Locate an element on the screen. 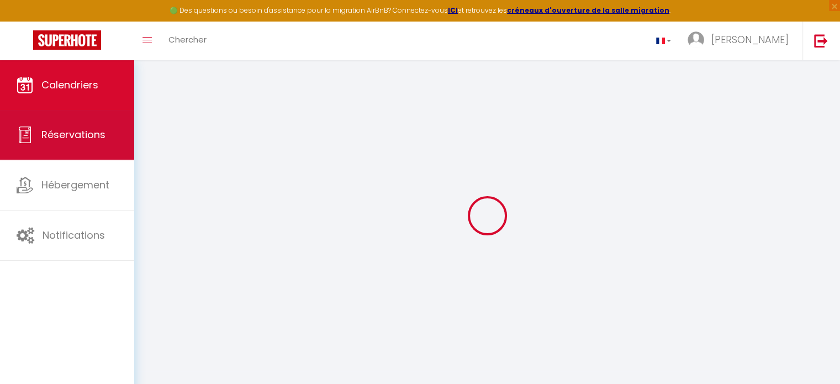  strong: créneaux d'ouverture de la salle migration is located at coordinates (588, 10).